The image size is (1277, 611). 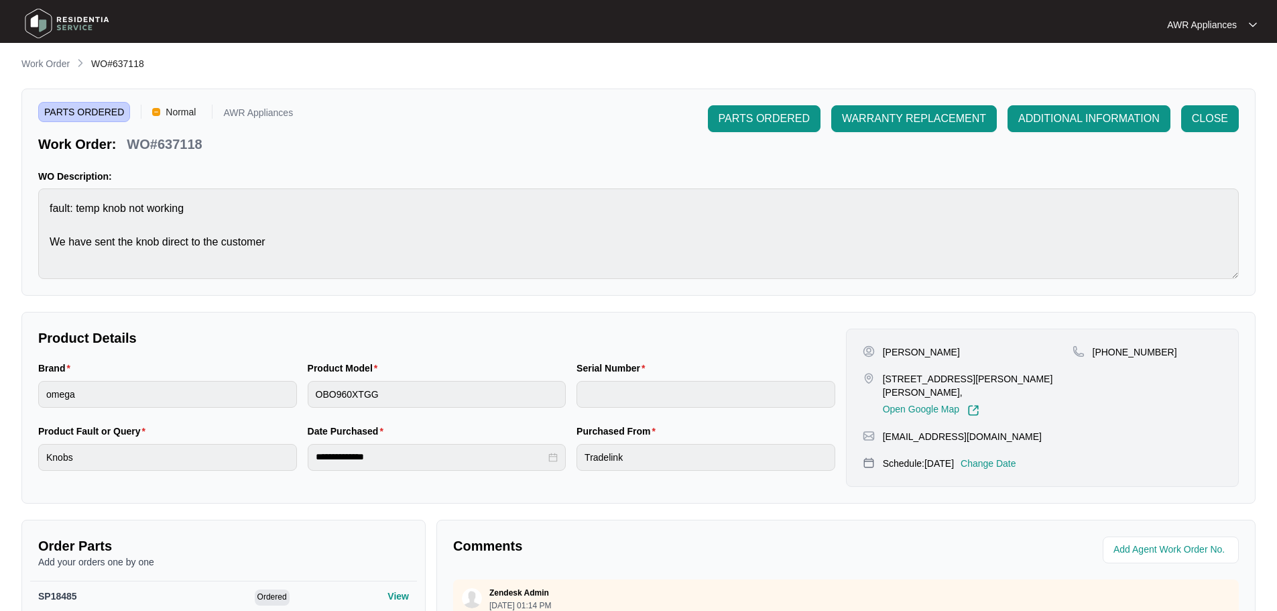 I want to click on span: Normal, so click(x=180, y=112).